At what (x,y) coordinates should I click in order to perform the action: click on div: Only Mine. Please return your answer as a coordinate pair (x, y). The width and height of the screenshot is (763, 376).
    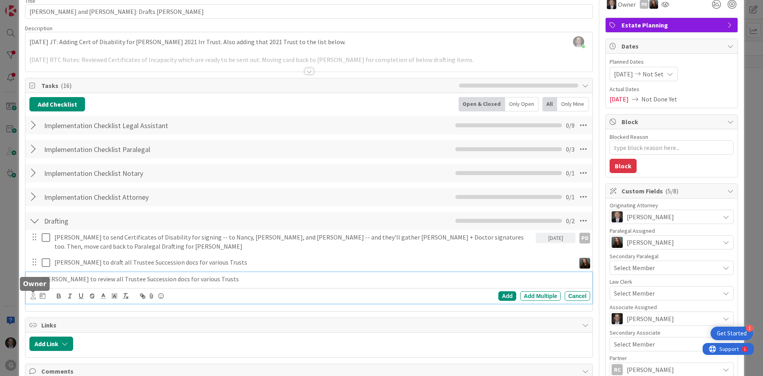
    Looking at the image, I should click on (573, 104).